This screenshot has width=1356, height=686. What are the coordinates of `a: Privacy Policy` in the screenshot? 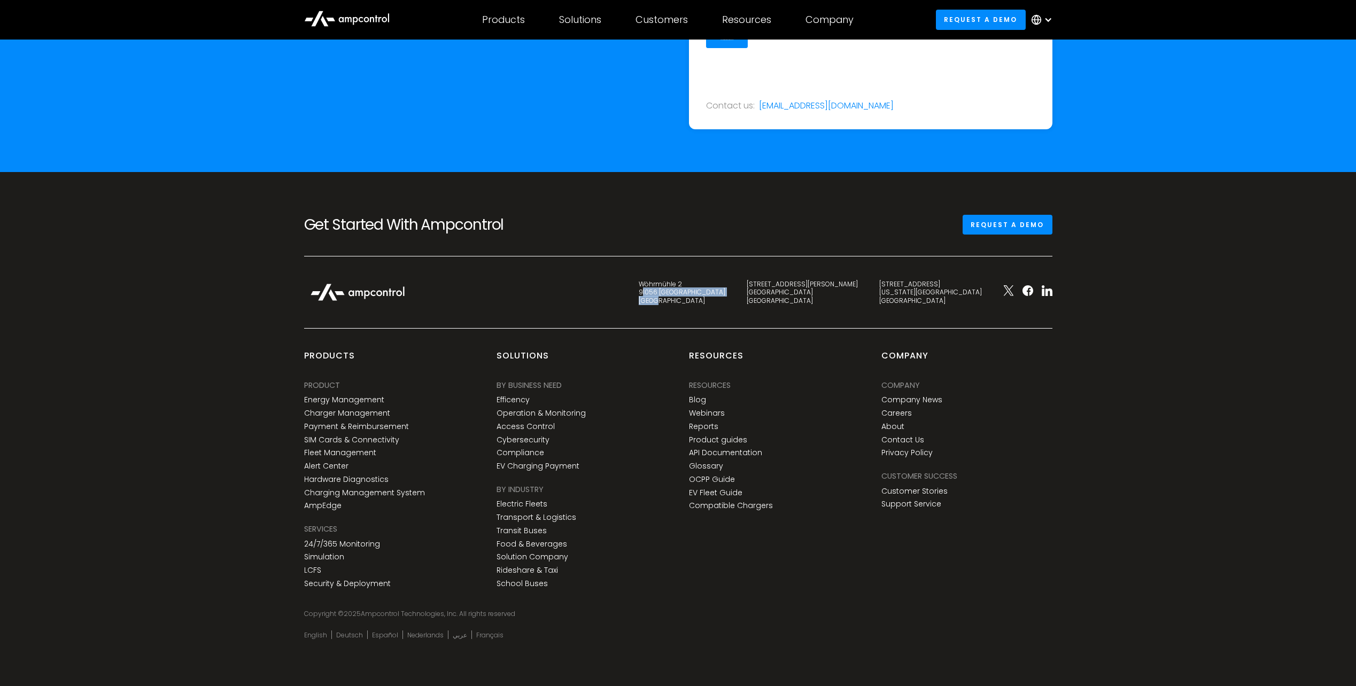 It's located at (907, 453).